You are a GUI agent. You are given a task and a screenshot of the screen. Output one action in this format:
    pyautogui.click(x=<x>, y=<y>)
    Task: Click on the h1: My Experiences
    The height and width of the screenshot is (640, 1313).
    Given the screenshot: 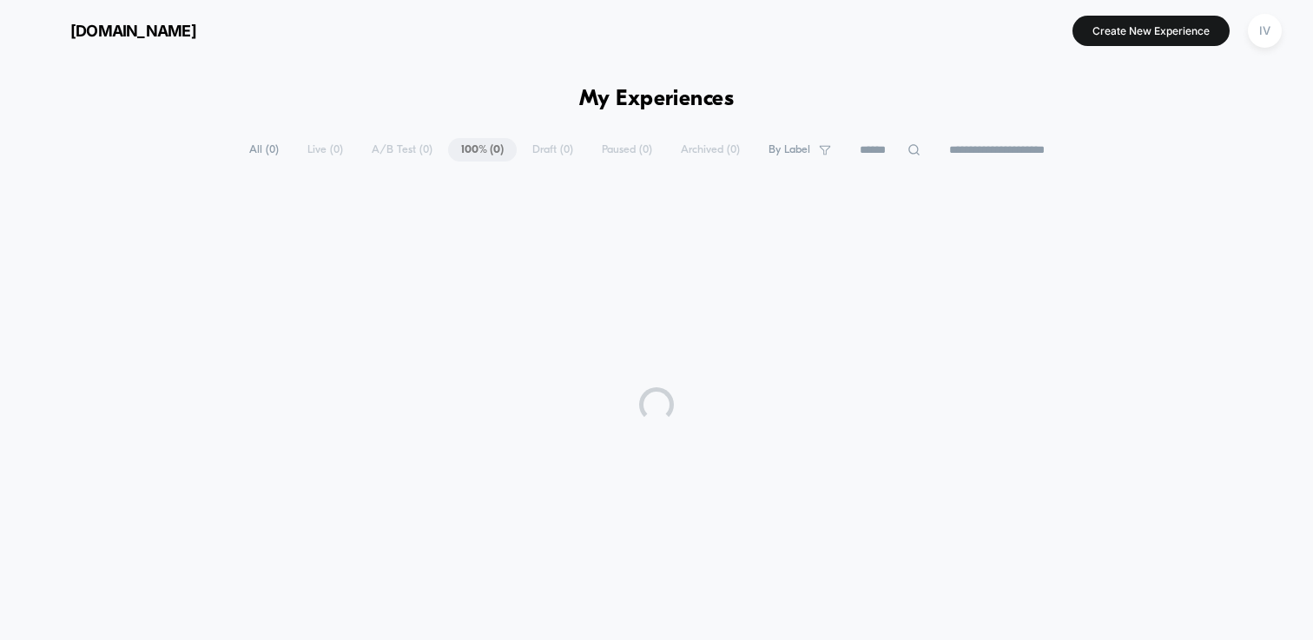 What is the action you would take?
    pyautogui.click(x=657, y=99)
    